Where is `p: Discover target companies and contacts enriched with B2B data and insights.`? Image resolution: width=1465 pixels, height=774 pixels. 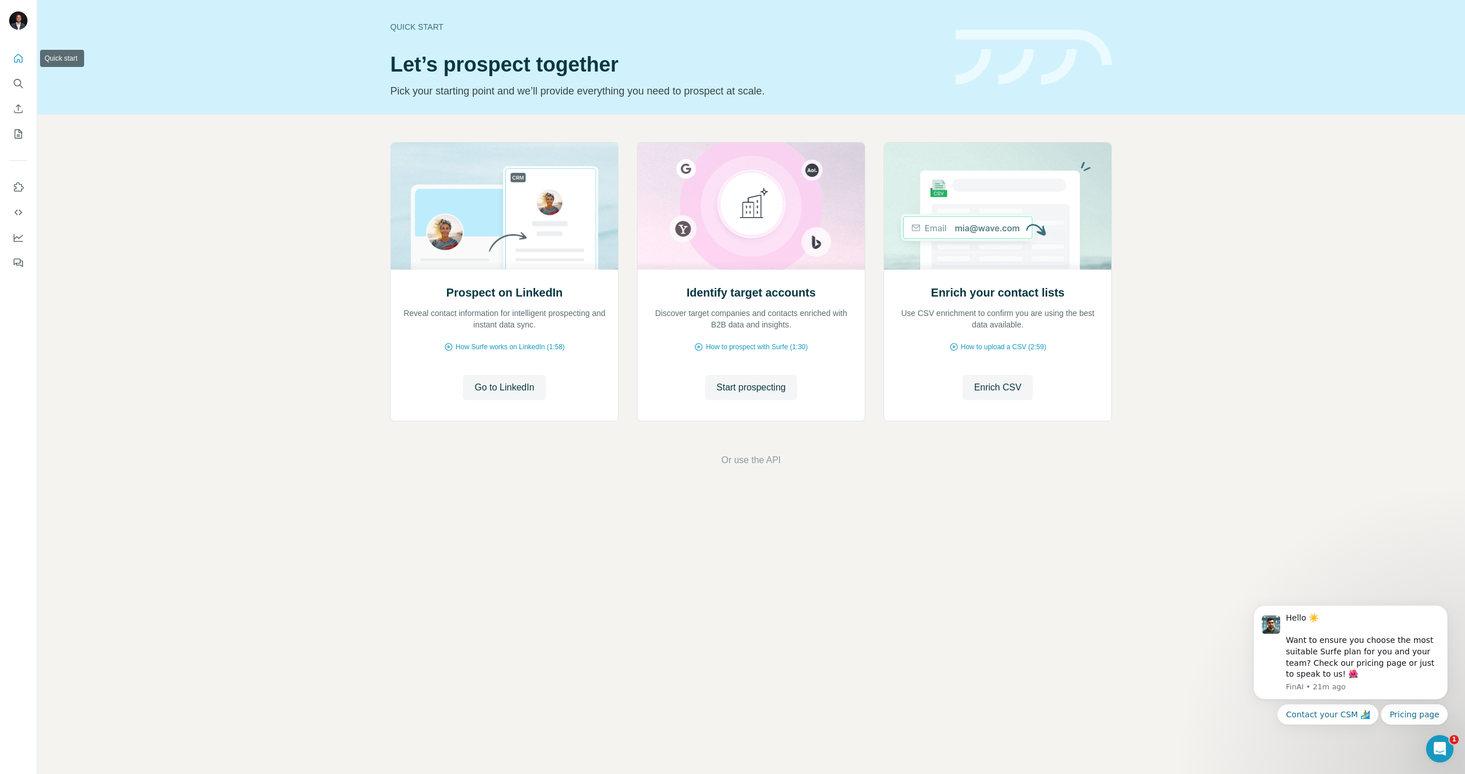 p: Discover target companies and contacts enriched with B2B data and insights. is located at coordinates (751, 319).